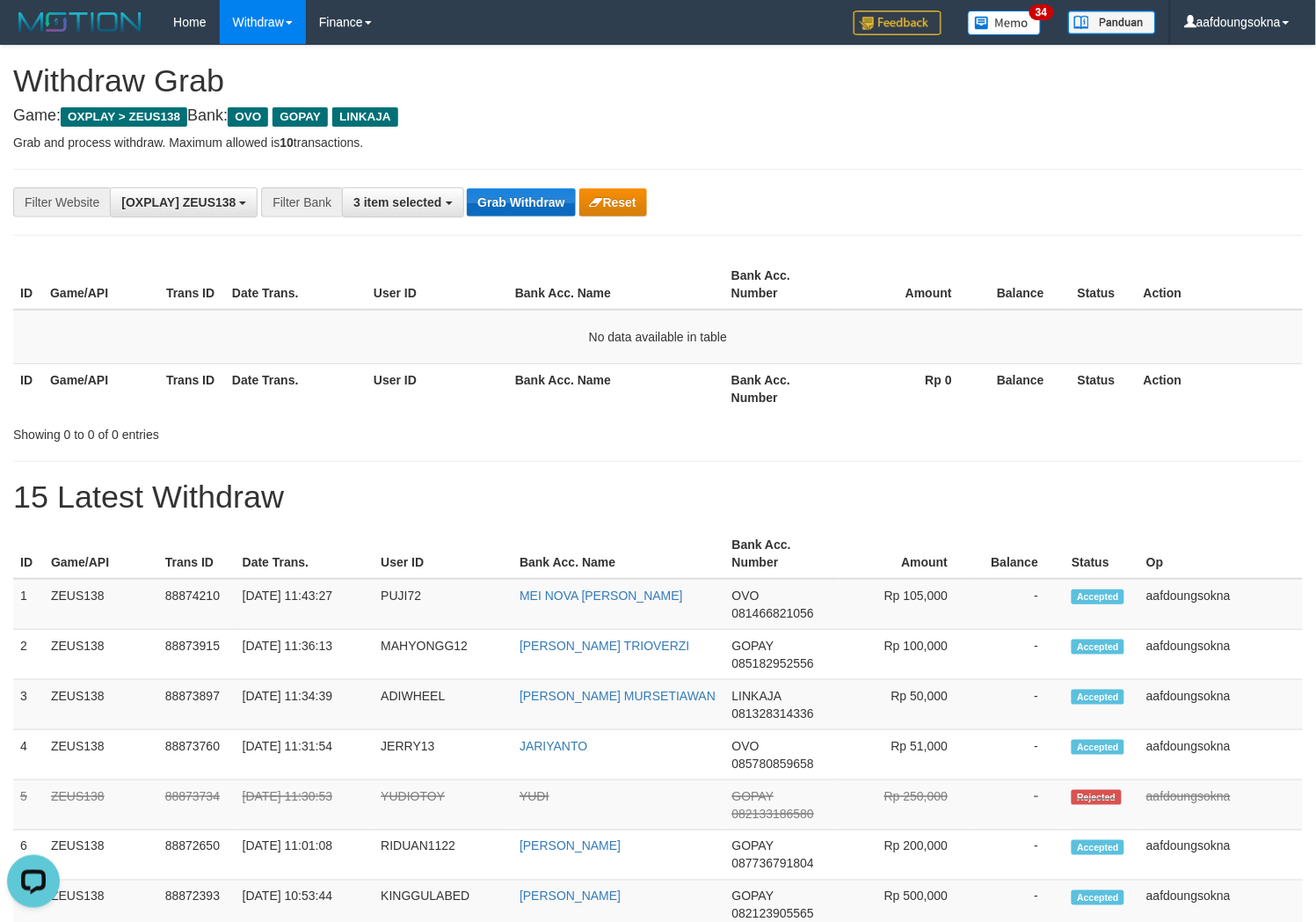 This screenshot has height=922, width=1316. What do you see at coordinates (773, 713) in the screenshot?
I see `span: Copy 081328314336 to clipboard` at bounding box center [773, 713].